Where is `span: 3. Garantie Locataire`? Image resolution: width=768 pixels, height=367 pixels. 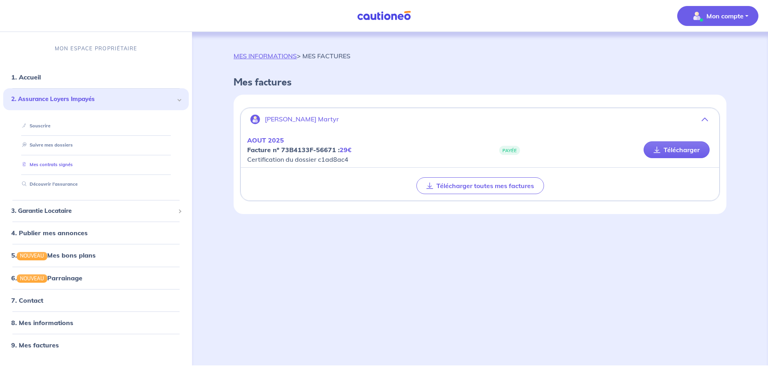
span: 3. Garantie Locataire is located at coordinates (93, 211).